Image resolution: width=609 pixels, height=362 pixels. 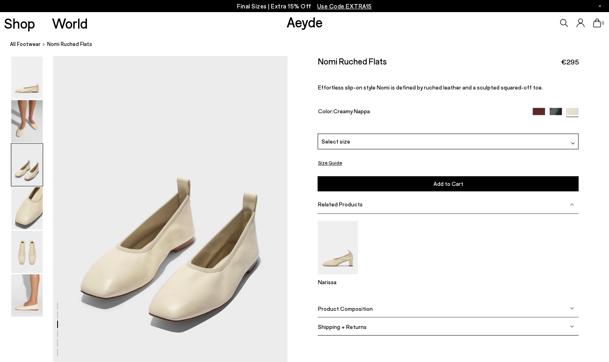 I want to click on p: Narissa, so click(x=338, y=281).